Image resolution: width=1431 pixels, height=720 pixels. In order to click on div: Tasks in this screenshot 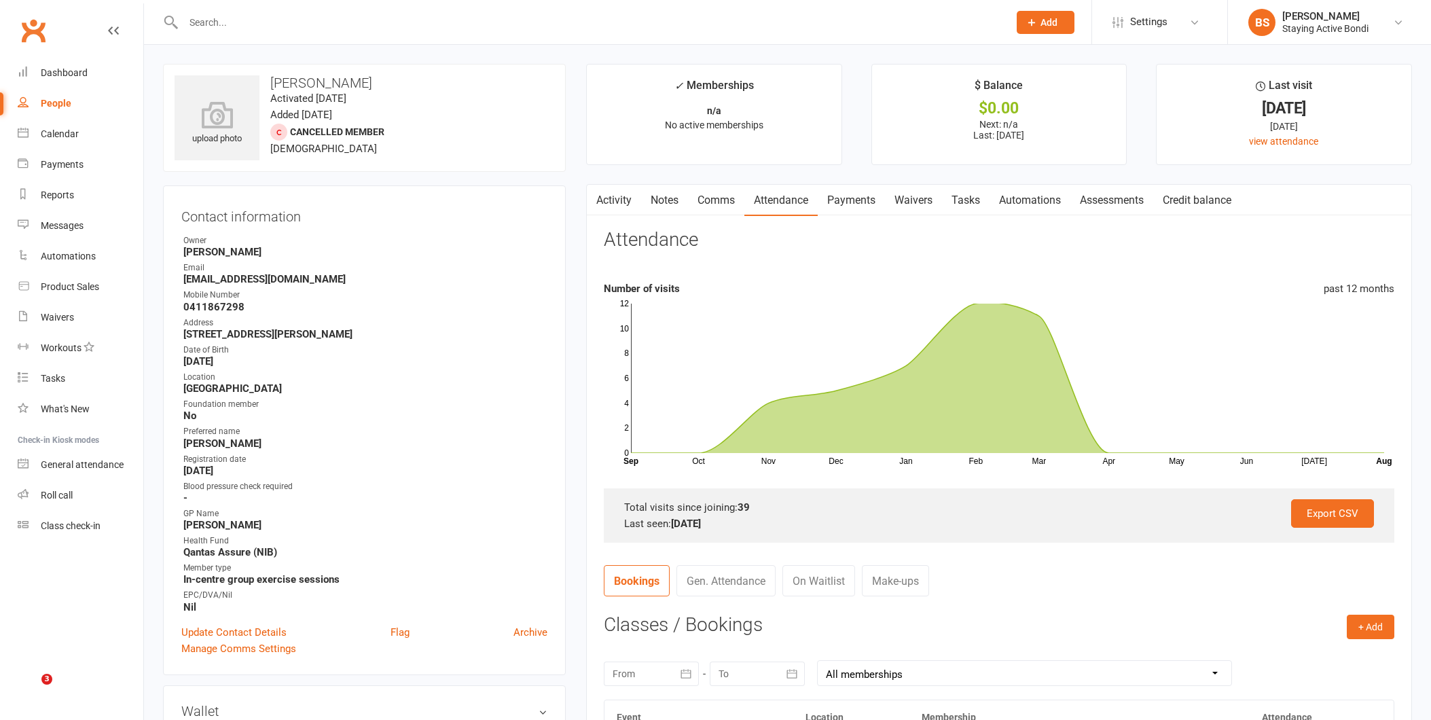, I will do `click(53, 378)`.